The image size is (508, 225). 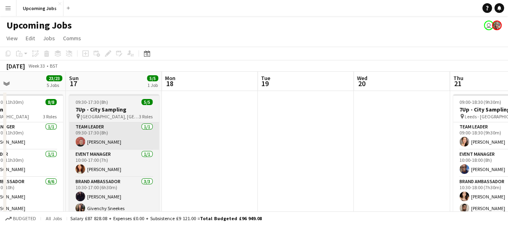 I want to click on h1: Upcoming Jobs, so click(x=39, y=25).